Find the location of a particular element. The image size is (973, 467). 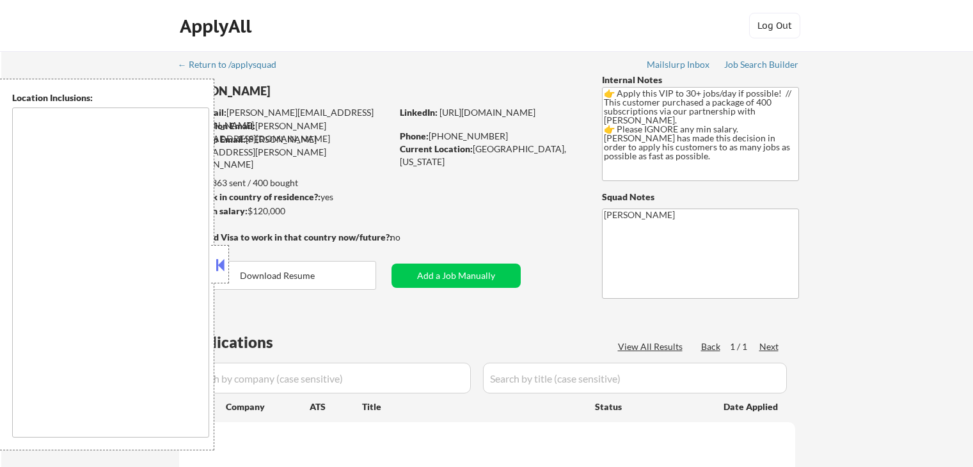

div: Squad Notes is located at coordinates (700, 197).